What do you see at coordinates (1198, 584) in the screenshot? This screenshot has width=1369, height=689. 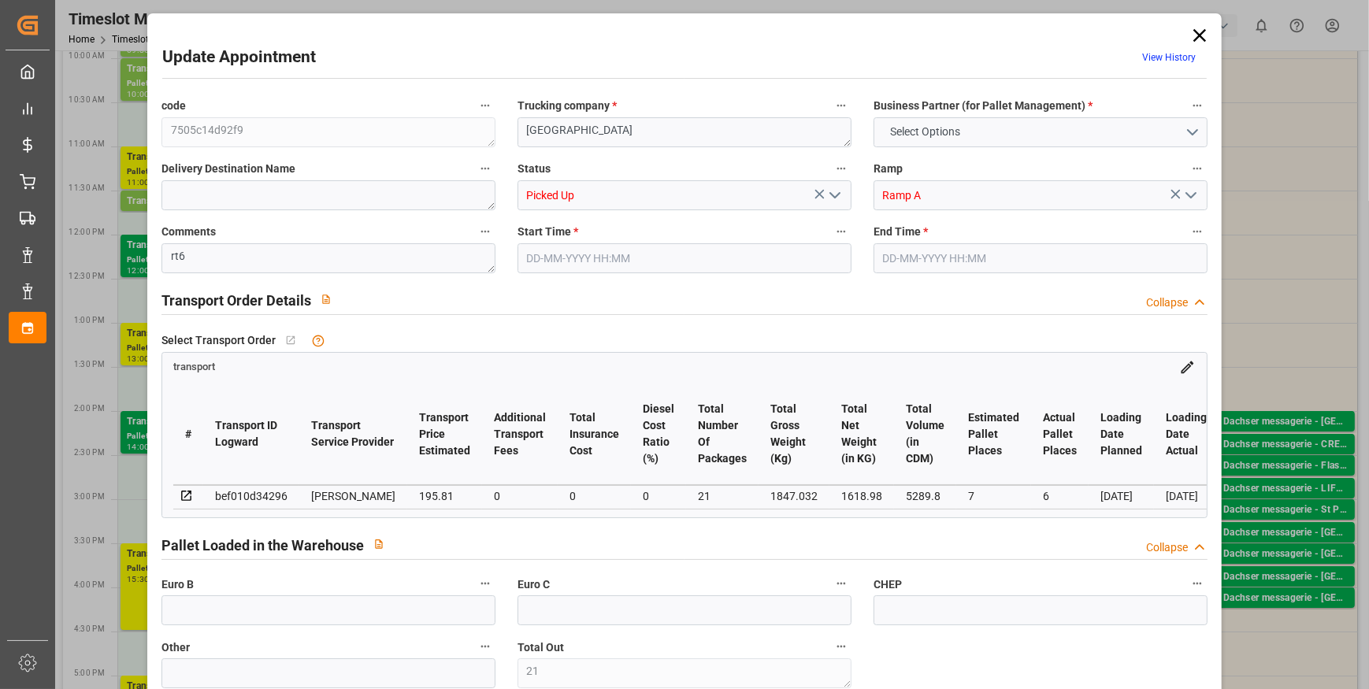 I see `button: CHEP` at bounding box center [1198, 584].